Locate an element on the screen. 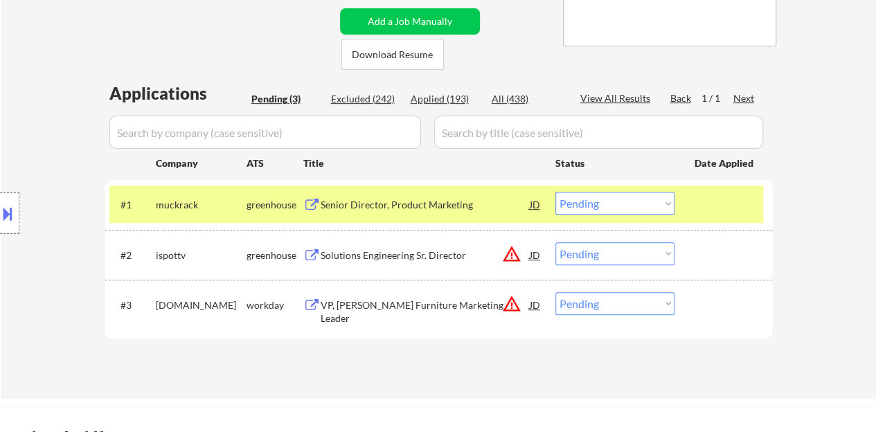 This screenshot has width=876, height=432. div: All (438) is located at coordinates (526, 99).